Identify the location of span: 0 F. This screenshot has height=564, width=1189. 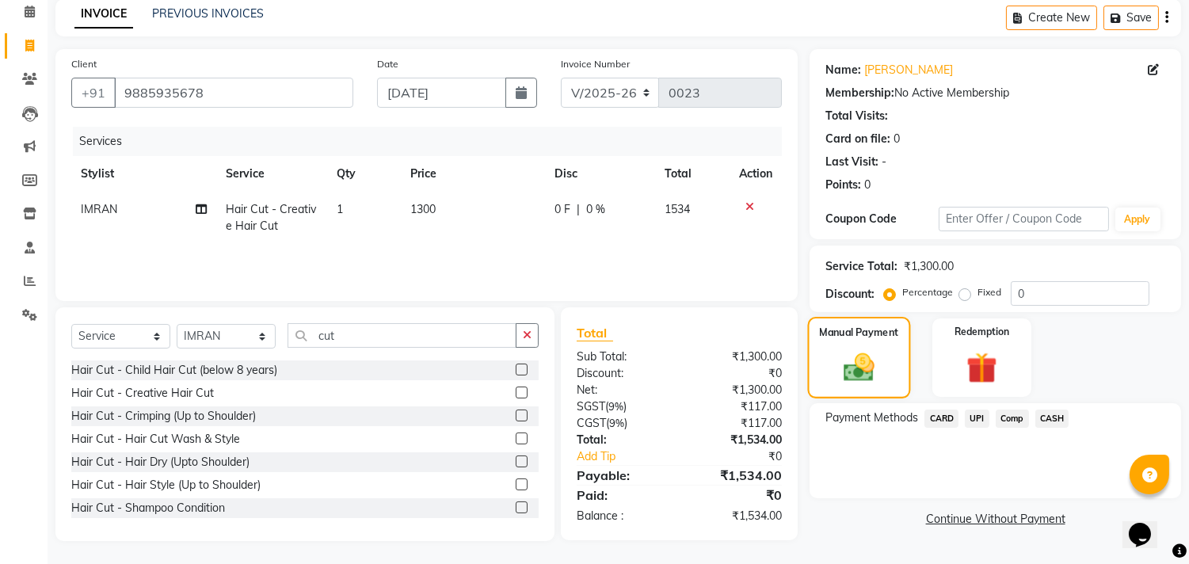
(562, 209).